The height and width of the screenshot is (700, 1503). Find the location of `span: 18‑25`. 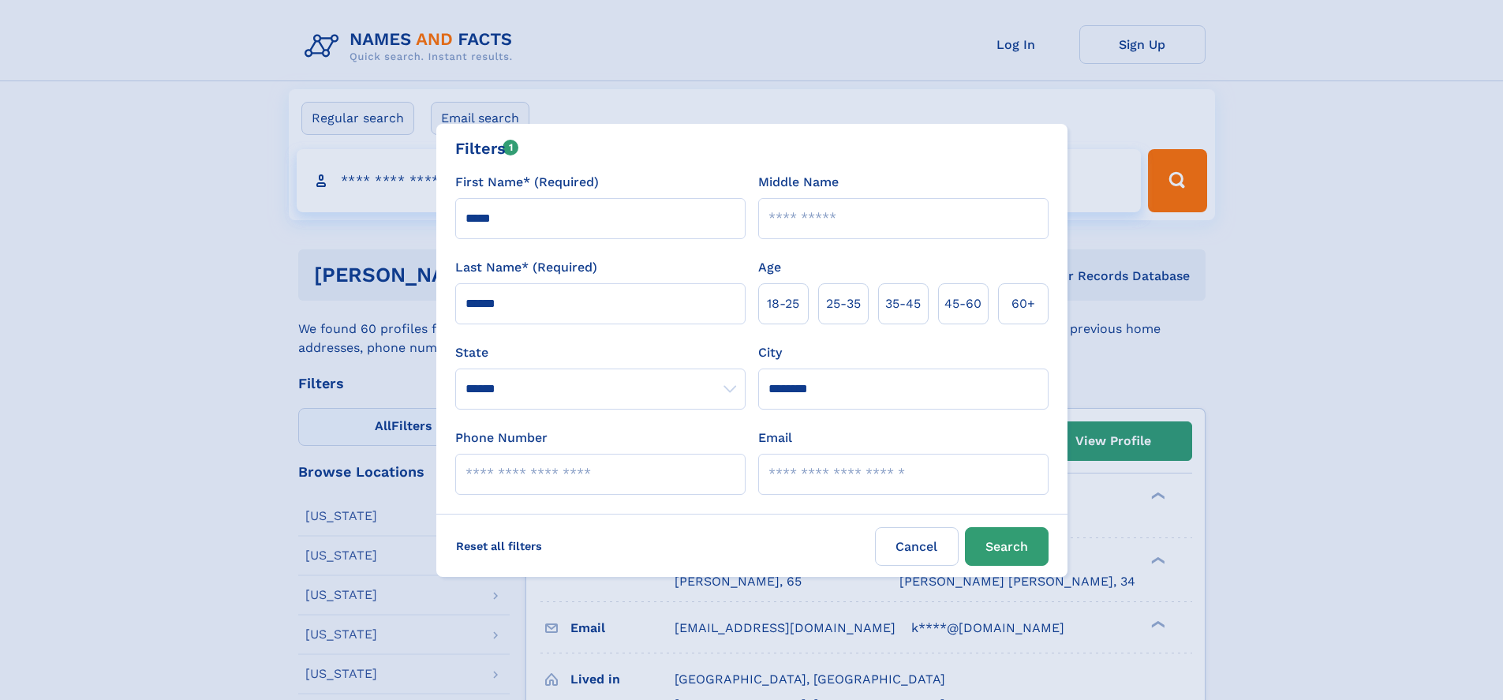

span: 18‑25 is located at coordinates (783, 304).